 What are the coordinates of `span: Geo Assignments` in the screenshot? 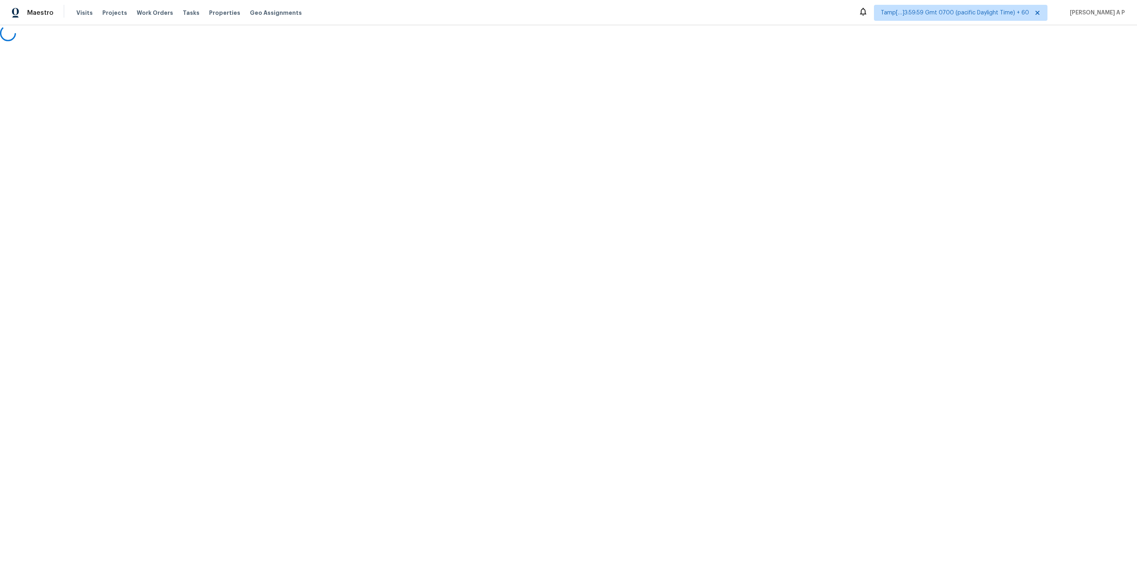 It's located at (276, 13).